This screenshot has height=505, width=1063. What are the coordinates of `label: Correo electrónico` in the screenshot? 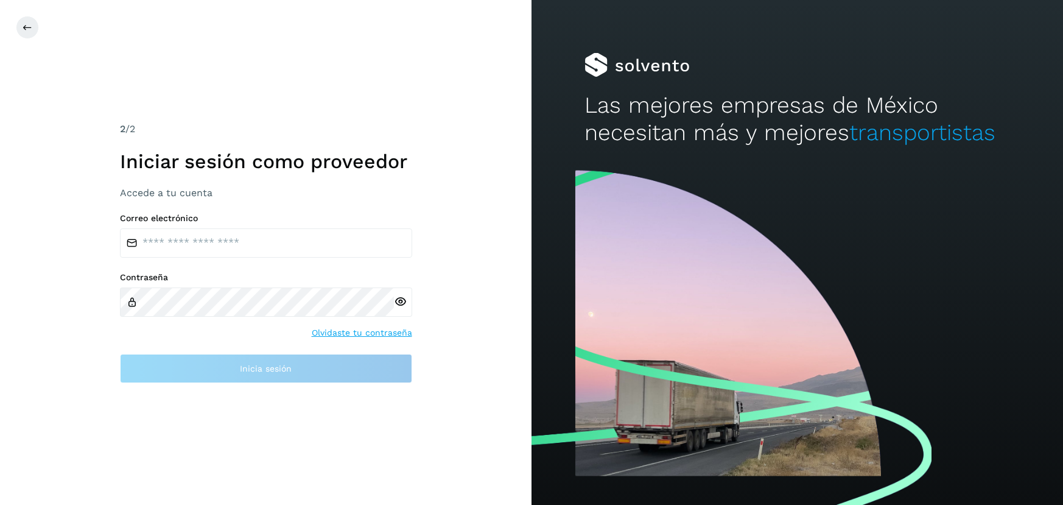 It's located at (266, 218).